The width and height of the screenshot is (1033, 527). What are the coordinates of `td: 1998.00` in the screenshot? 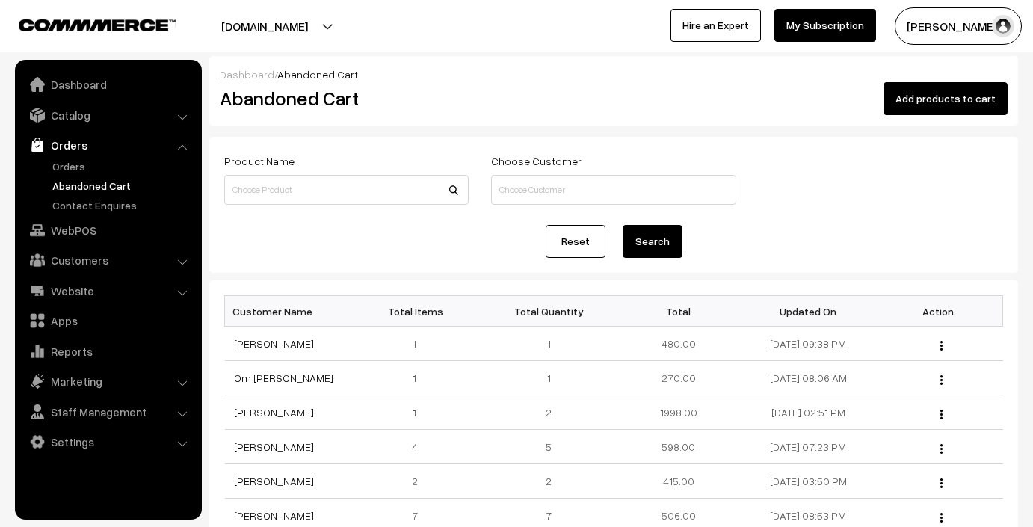 It's located at (679, 413).